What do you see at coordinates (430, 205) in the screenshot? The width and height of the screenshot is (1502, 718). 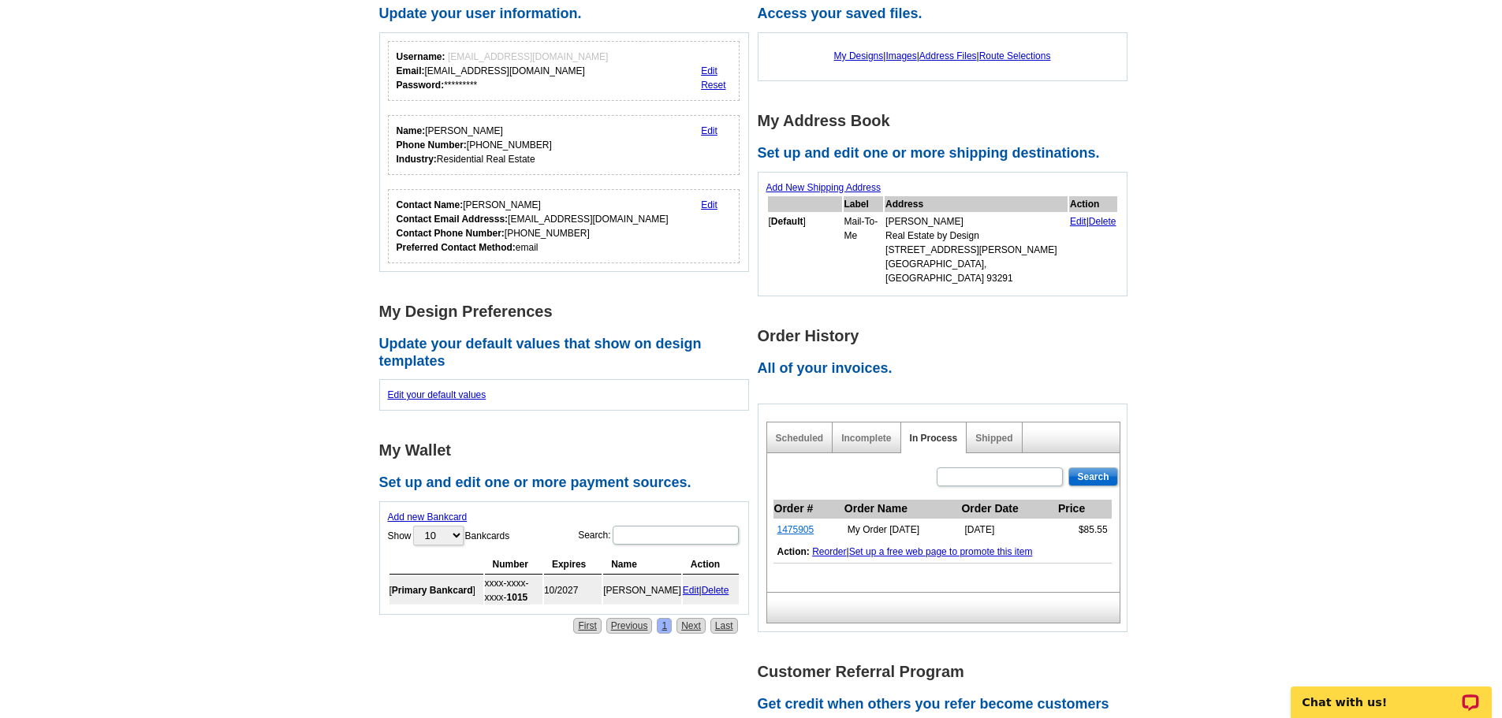 I see `strong: Contact Name:` at bounding box center [430, 205].